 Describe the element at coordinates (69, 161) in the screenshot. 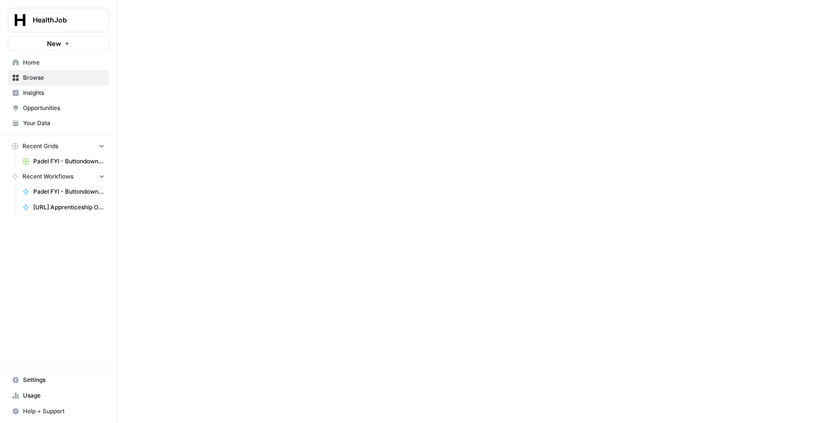

I see `span: Padel FYI - Buttondown -Newsletter Generation Grid` at that location.